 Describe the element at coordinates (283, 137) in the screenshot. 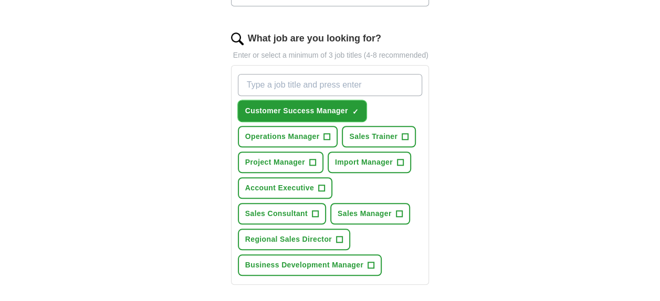

I see `span: Operations Manager` at that location.